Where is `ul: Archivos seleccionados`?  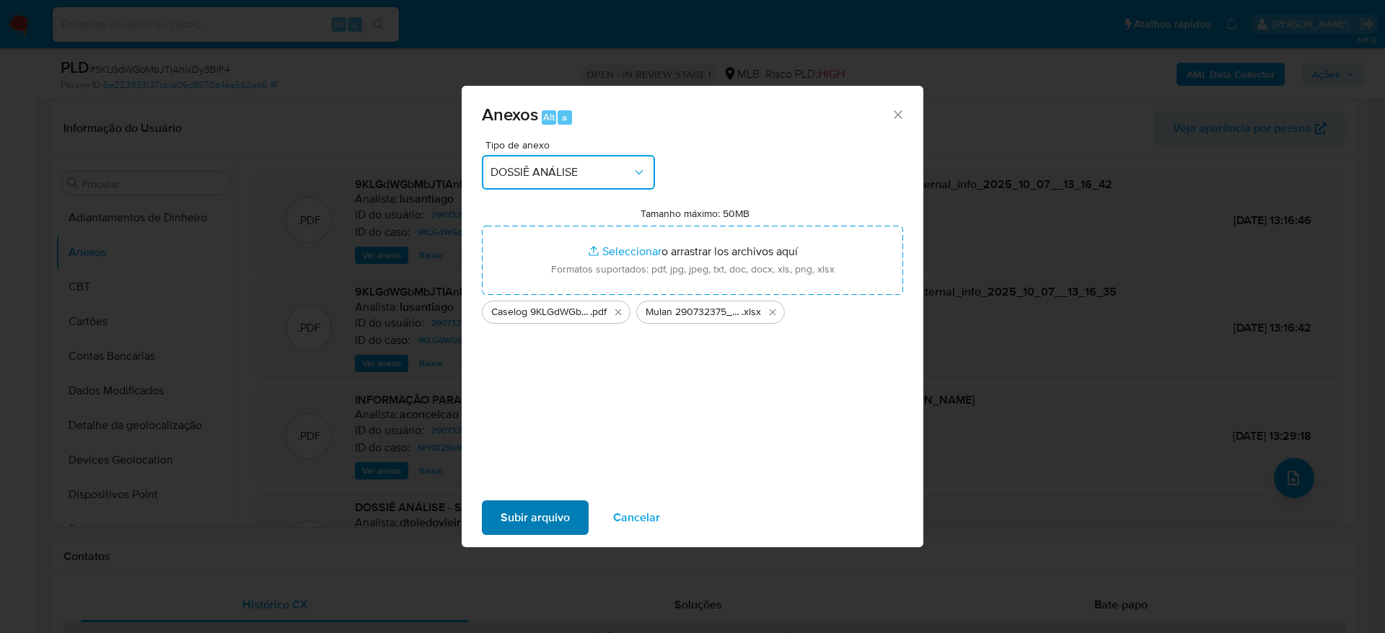
ul: Archivos seleccionados is located at coordinates (692, 309).